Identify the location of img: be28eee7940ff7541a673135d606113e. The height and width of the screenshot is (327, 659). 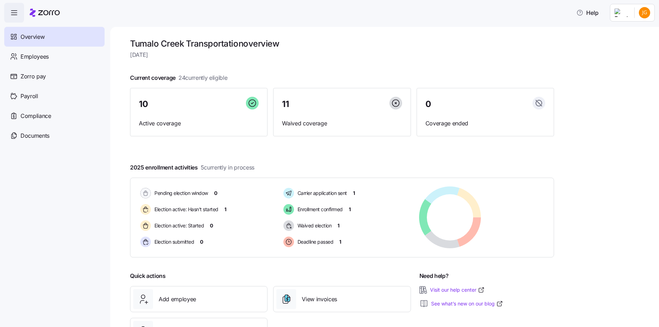
(645, 13).